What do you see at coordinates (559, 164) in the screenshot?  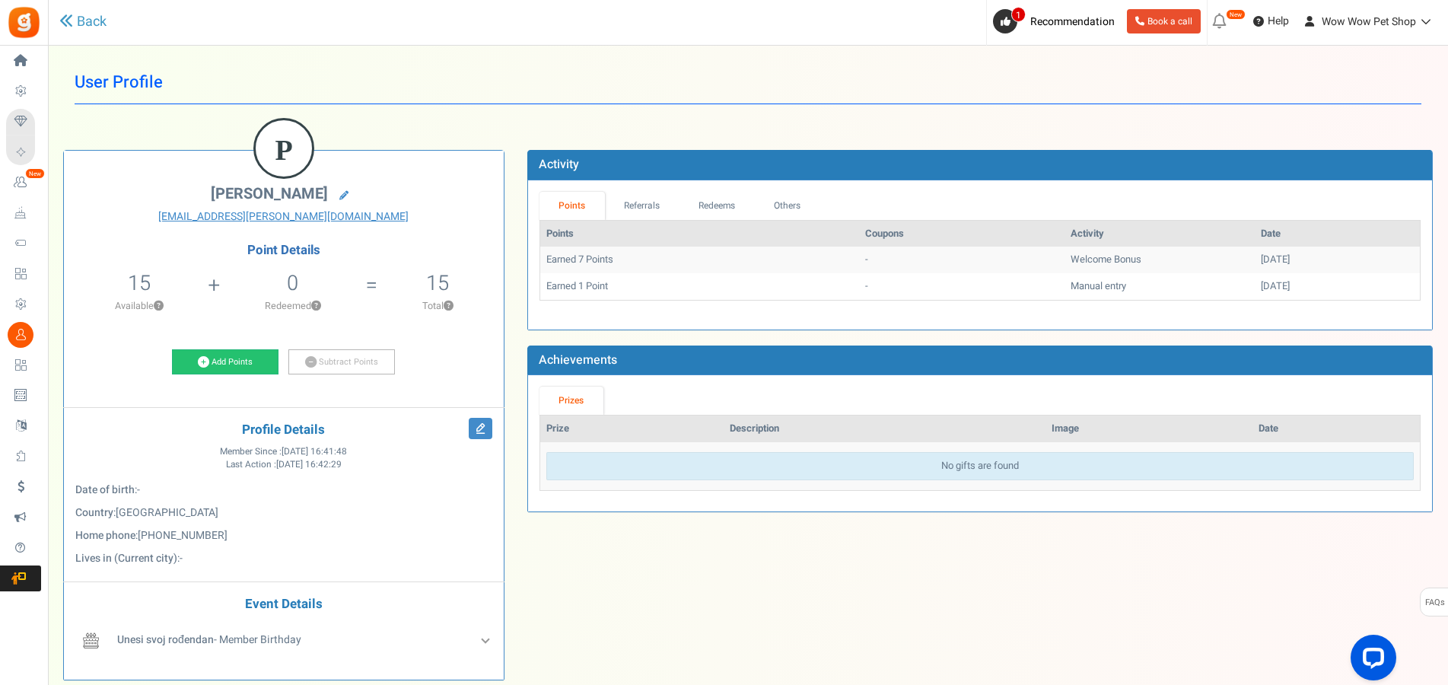 I see `b: Activity` at bounding box center [559, 164].